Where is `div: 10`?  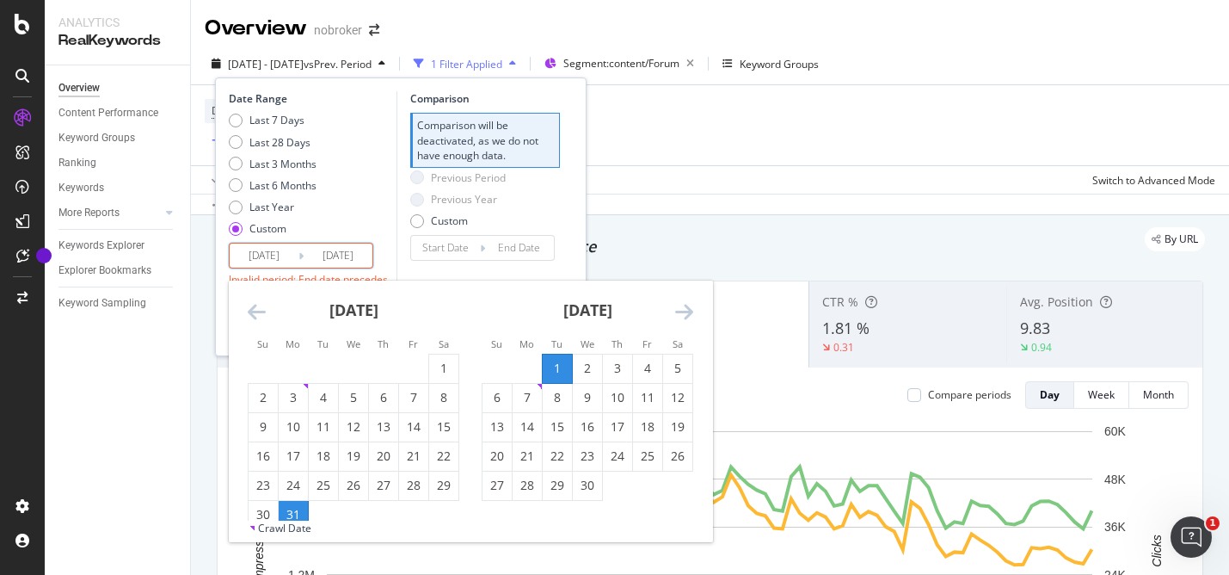 div: 10 is located at coordinates (618, 397).